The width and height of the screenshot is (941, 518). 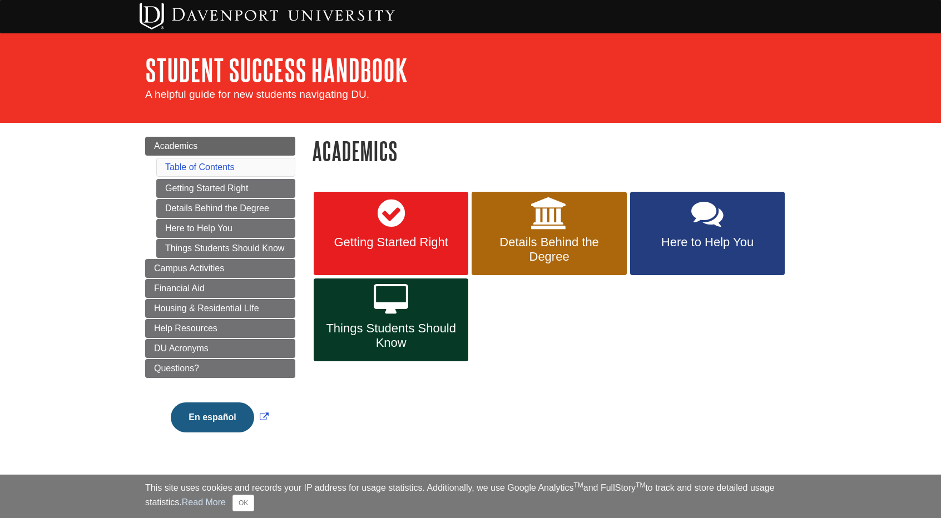 What do you see at coordinates (206, 308) in the screenshot?
I see `span: Housing & Residential LIfe` at bounding box center [206, 308].